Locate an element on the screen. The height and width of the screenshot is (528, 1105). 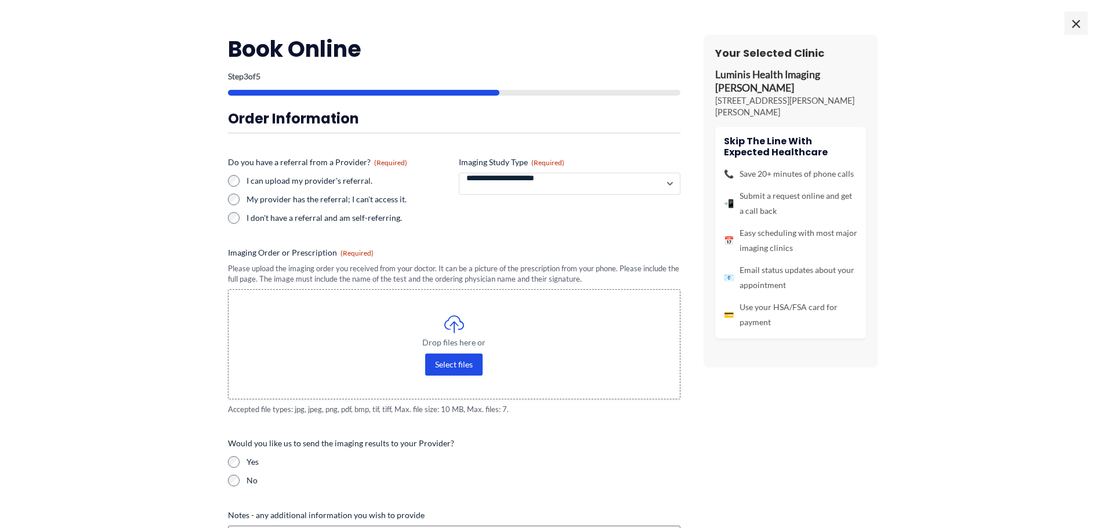
label: Imaging Order or Prescription is located at coordinates (454, 253).